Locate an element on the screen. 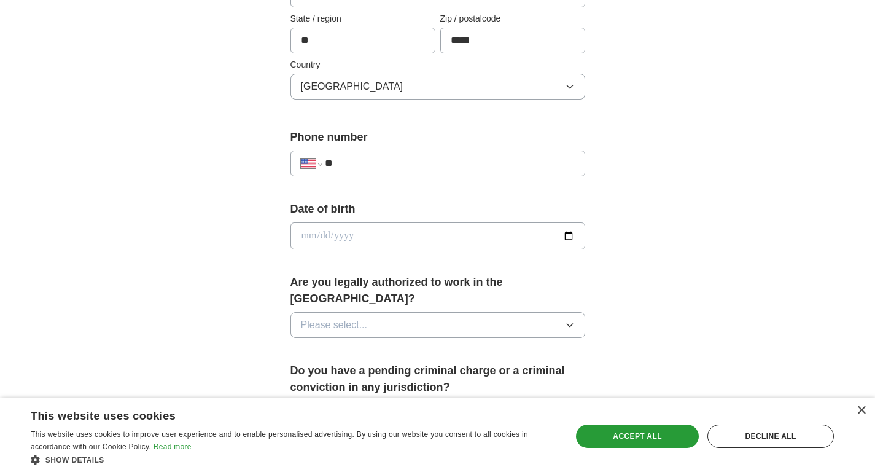 The width and height of the screenshot is (875, 475). span: Please select... is located at coordinates (334, 325).